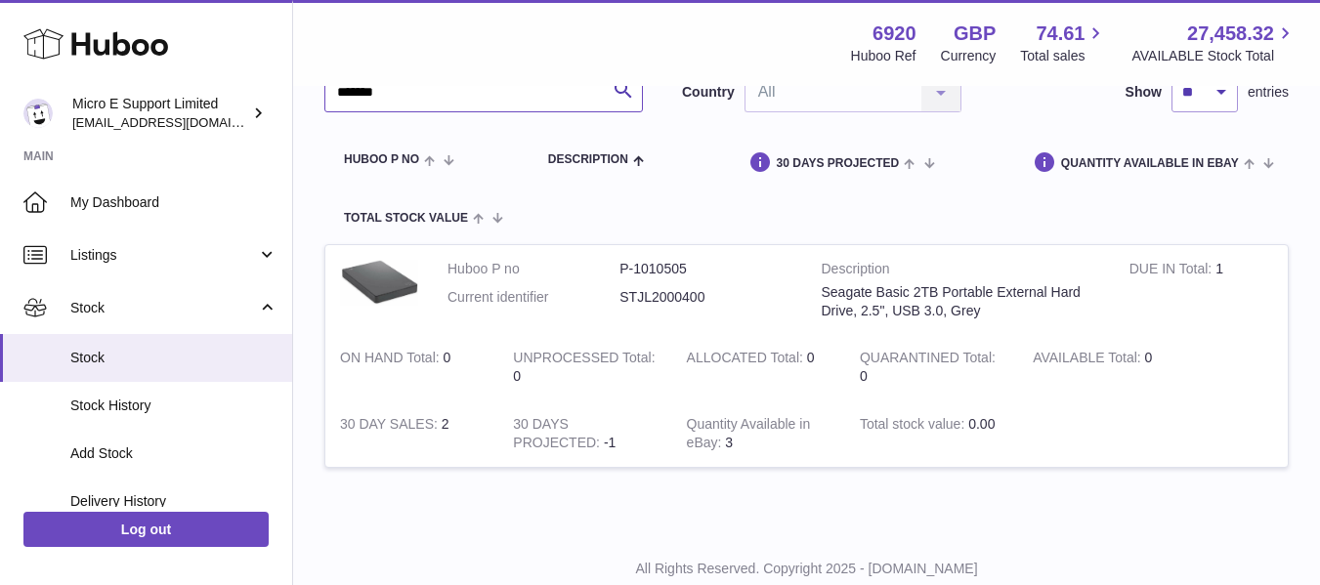 This screenshot has height=585, width=1320. I want to click on dt: Huboo P no, so click(533, 269).